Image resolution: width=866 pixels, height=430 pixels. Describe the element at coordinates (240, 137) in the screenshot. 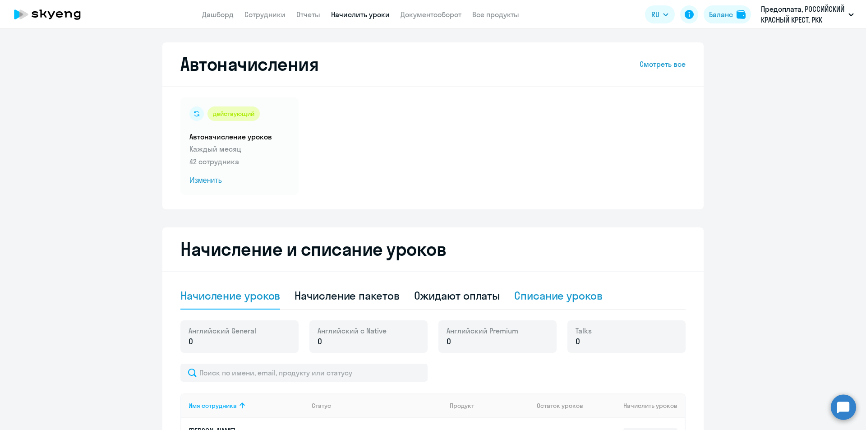

I see `h5: Автоначисление уроков` at that location.